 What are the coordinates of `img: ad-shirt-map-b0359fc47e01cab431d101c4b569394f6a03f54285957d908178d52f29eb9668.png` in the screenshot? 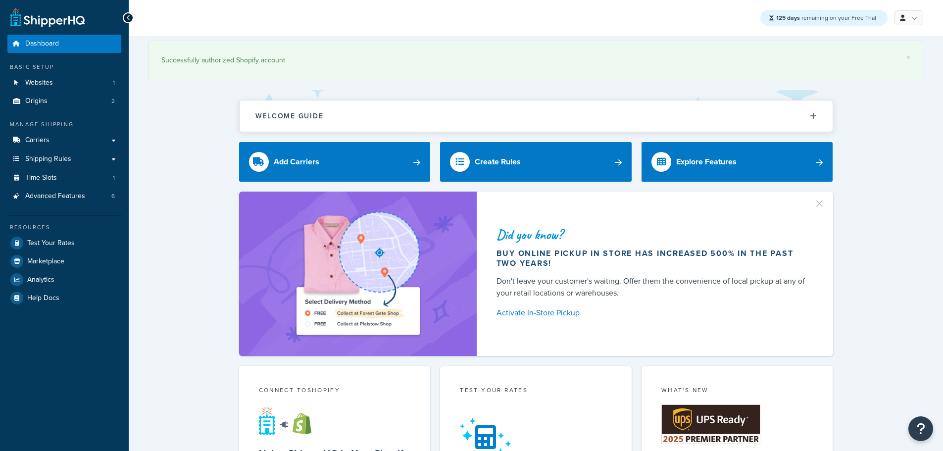 It's located at (358, 274).